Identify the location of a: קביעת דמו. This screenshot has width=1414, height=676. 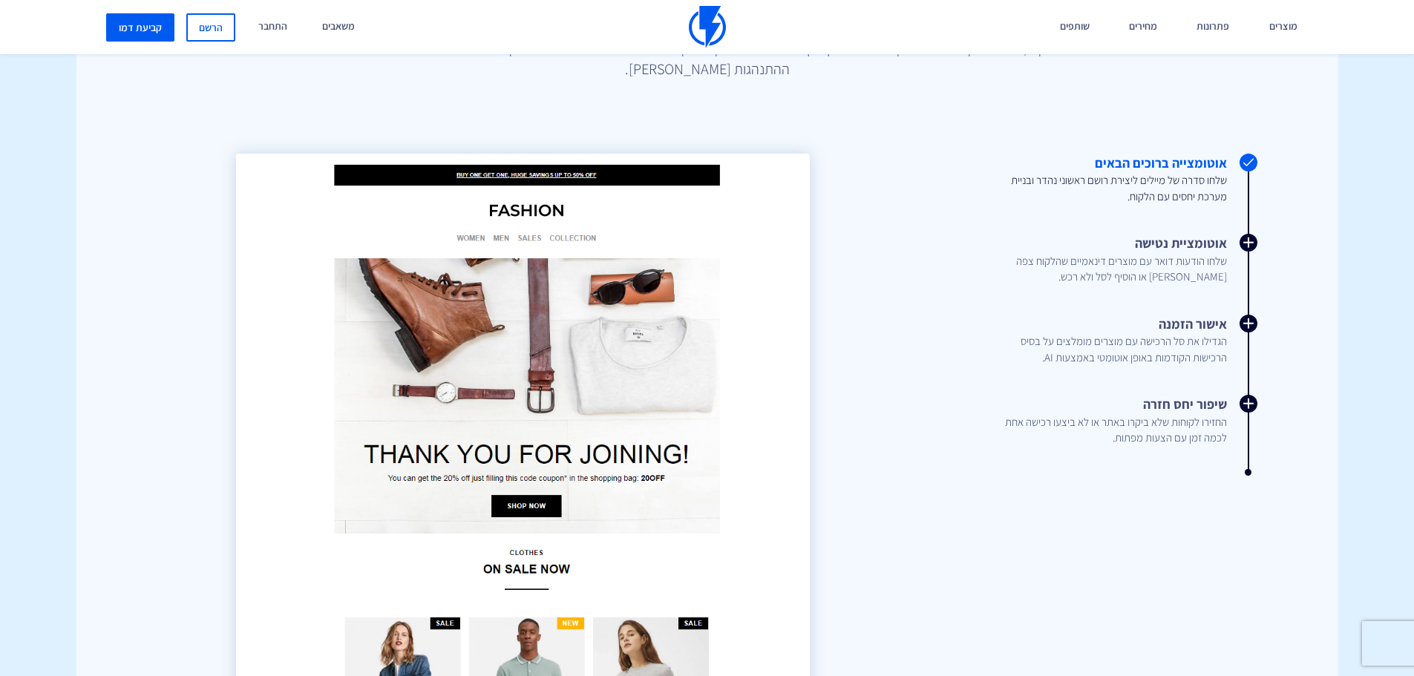
(140, 27).